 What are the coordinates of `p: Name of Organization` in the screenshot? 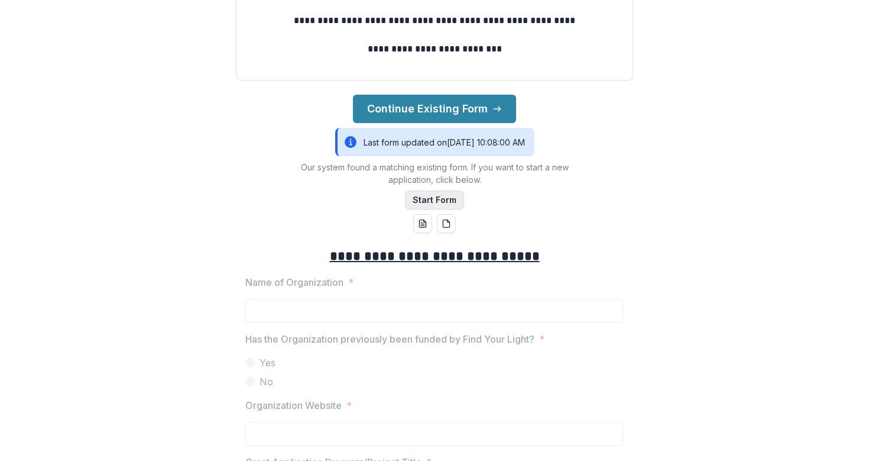 It's located at (295, 282).